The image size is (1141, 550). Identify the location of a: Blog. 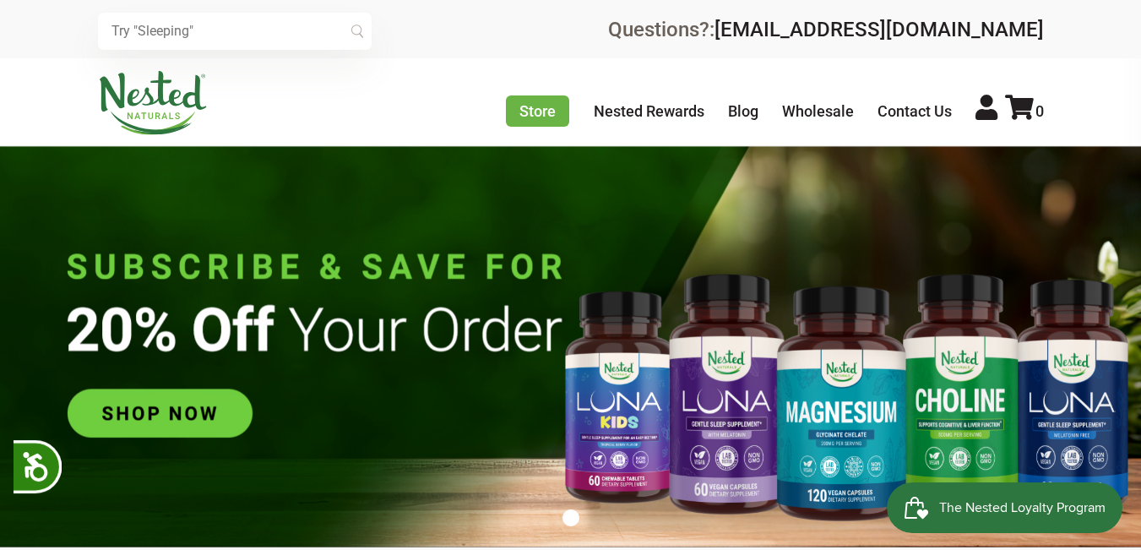
(743, 111).